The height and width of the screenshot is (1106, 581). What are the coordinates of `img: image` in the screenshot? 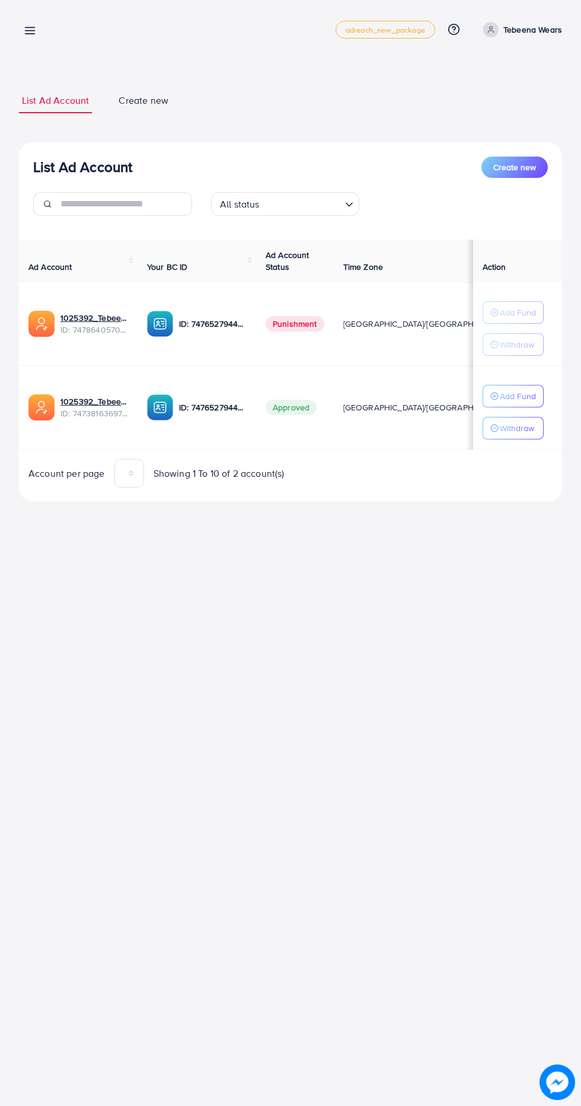 It's located at (557, 1082).